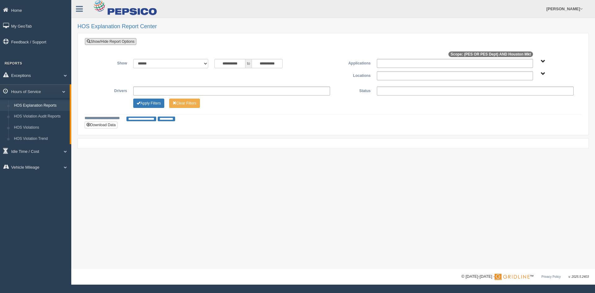 This screenshot has height=293, width=595. Describe the element at coordinates (249, 64) in the screenshot. I see `span: to` at that location.